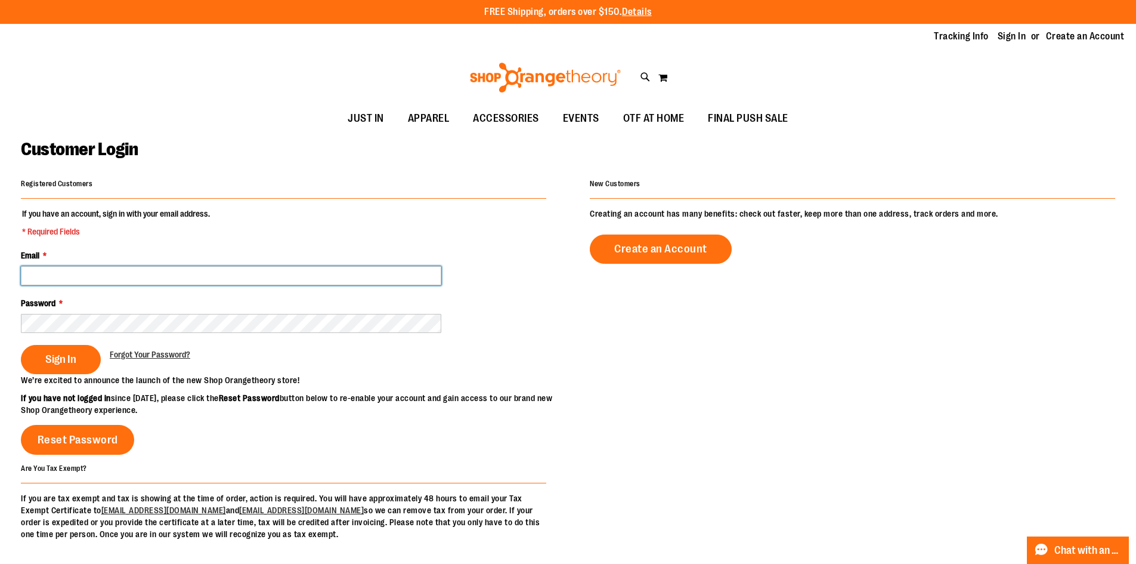  I want to click on strong: New Customers, so click(615, 184).